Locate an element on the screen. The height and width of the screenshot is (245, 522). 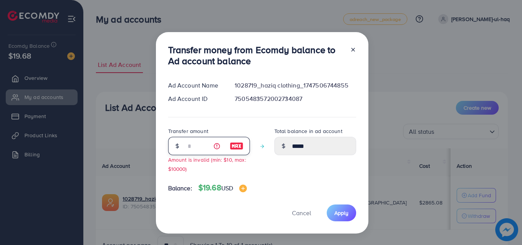
span: USD is located at coordinates (227, 188).